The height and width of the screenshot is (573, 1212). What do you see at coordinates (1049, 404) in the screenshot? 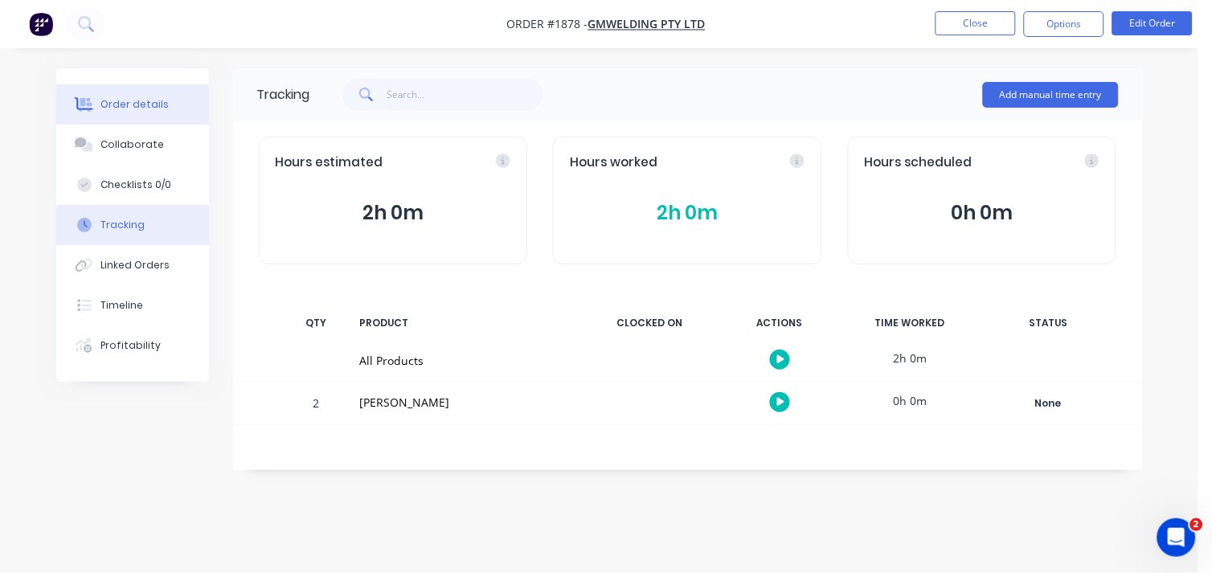
I see `div: None` at bounding box center [1049, 404].